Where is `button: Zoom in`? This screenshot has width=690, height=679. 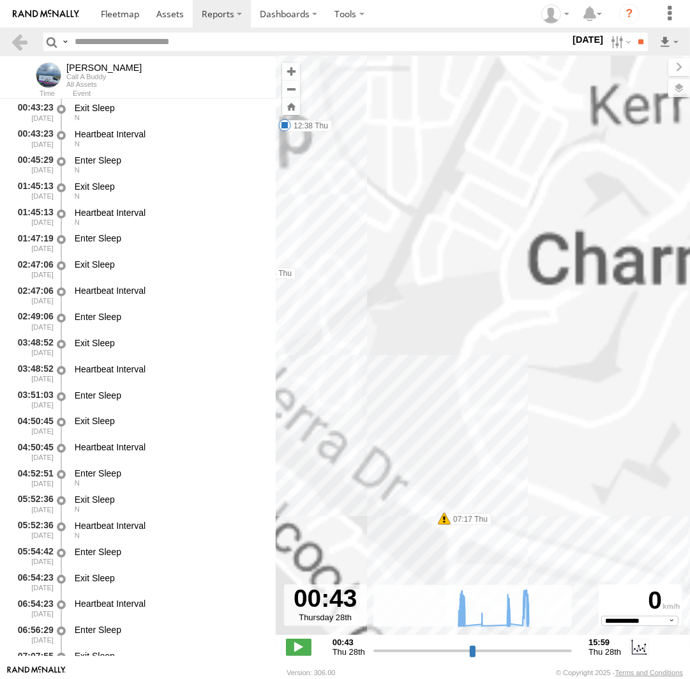
button: Zoom in is located at coordinates (291, 71).